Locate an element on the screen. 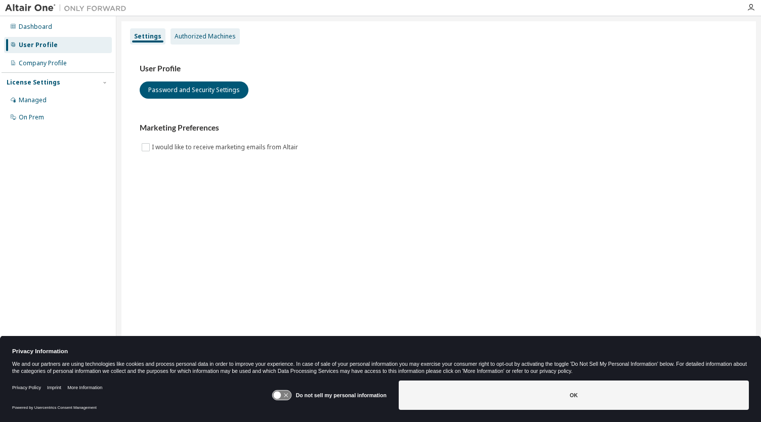 This screenshot has width=761, height=422. div: User Profile is located at coordinates (38, 45).